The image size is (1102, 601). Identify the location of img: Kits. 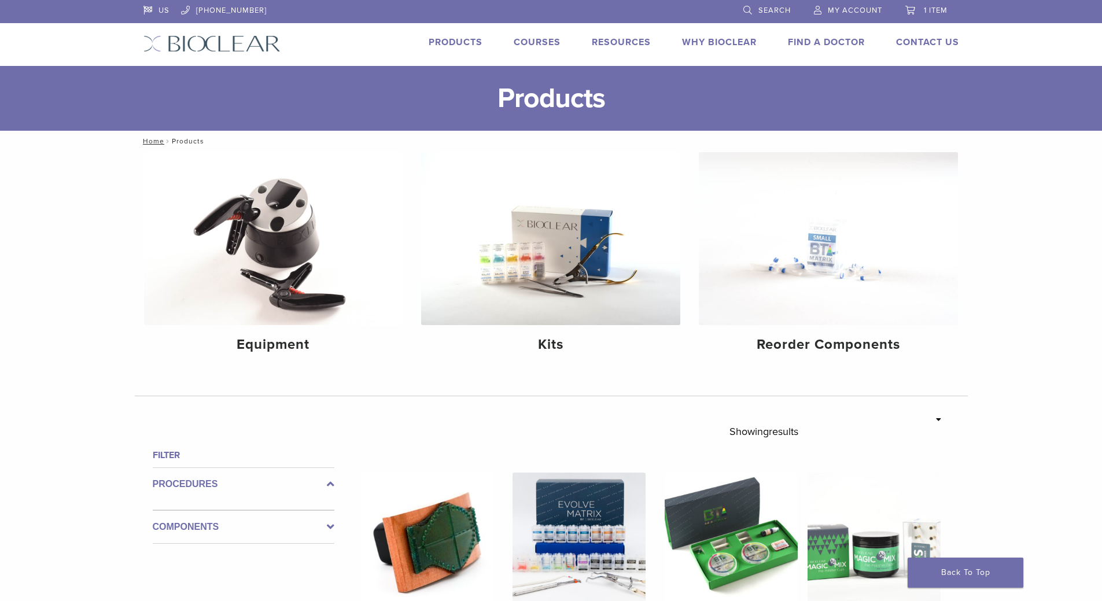
(551, 238).